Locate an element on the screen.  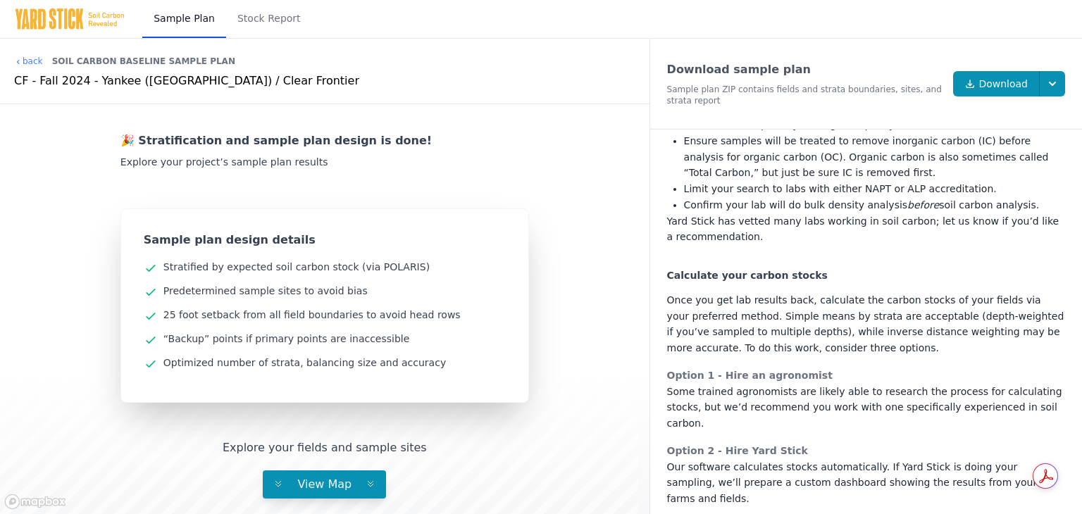
div: Optimized number of strata, balancing size and accuracy is located at coordinates (304, 363).